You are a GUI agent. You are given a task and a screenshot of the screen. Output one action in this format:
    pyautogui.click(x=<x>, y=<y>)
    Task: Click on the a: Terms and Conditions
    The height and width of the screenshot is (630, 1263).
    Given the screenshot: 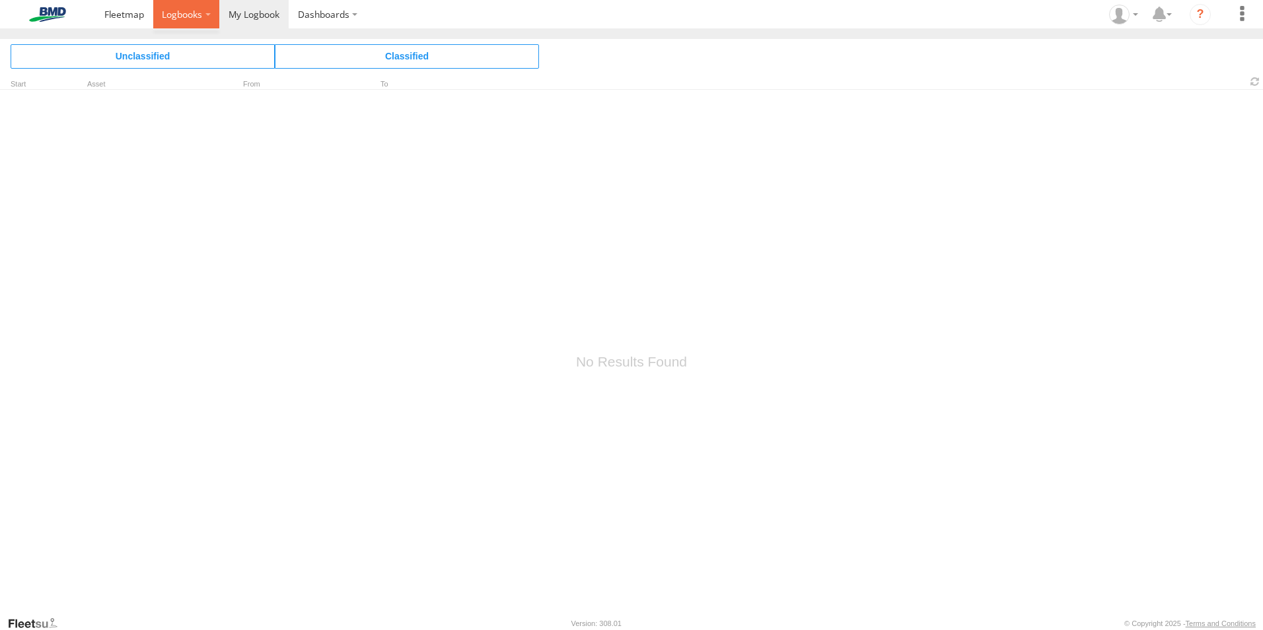 What is the action you would take?
    pyautogui.click(x=1221, y=623)
    